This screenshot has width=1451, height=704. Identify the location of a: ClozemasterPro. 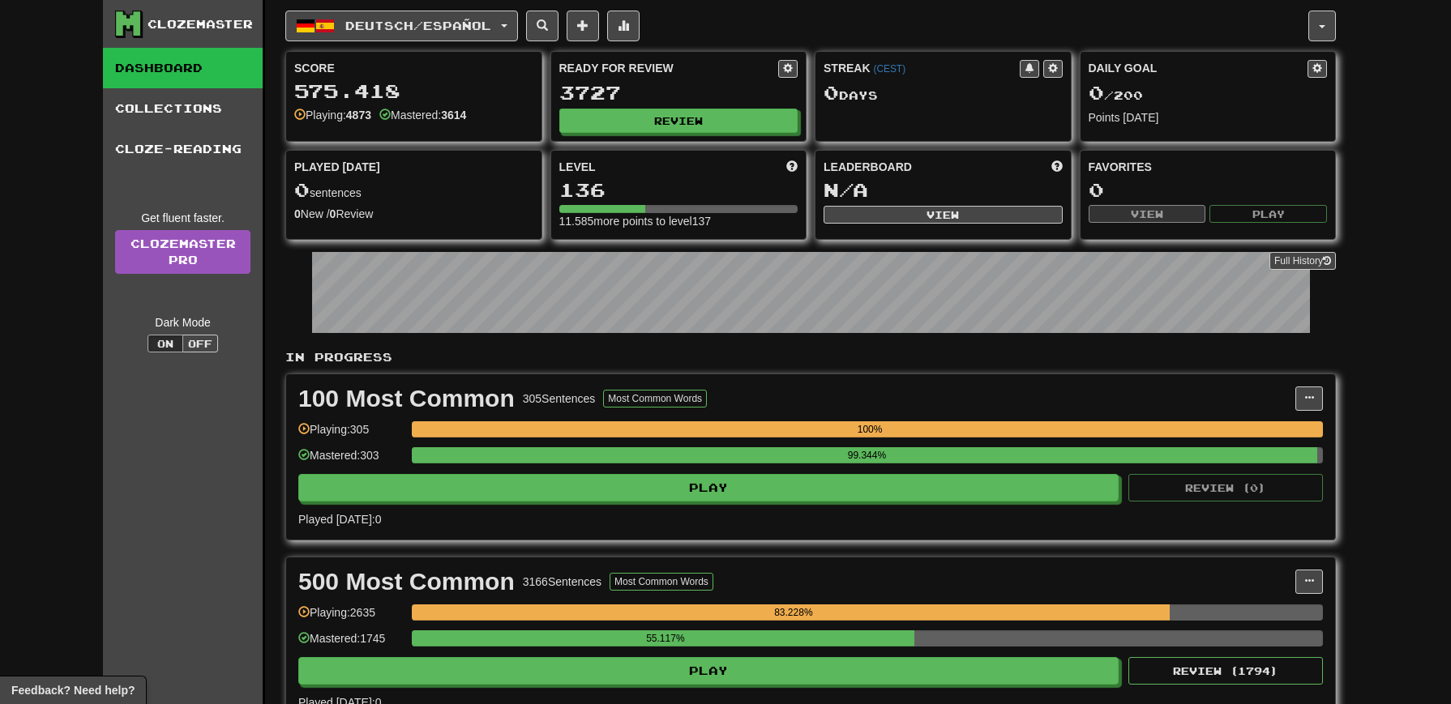
(182, 252).